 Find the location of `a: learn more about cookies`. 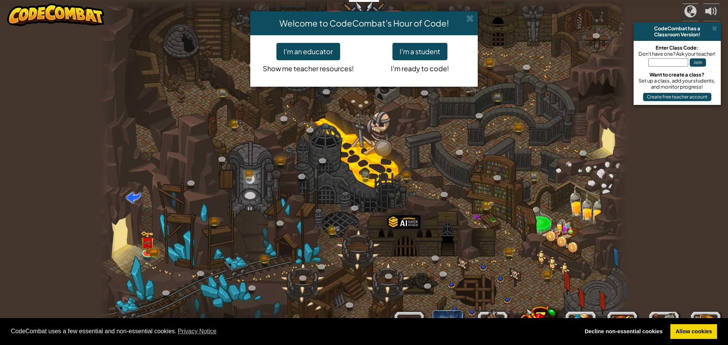

a: learn more about cookies is located at coordinates (197, 332).